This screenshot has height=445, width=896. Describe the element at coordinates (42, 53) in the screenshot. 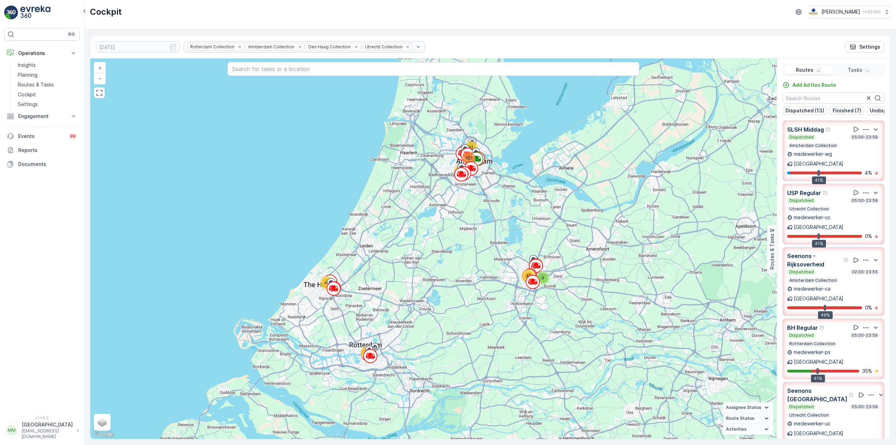

I see `p: Operations` at that location.